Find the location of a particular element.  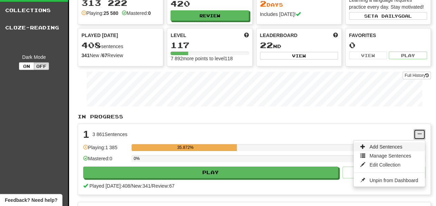

div: 7 892 more points to level 118 is located at coordinates (210, 58).